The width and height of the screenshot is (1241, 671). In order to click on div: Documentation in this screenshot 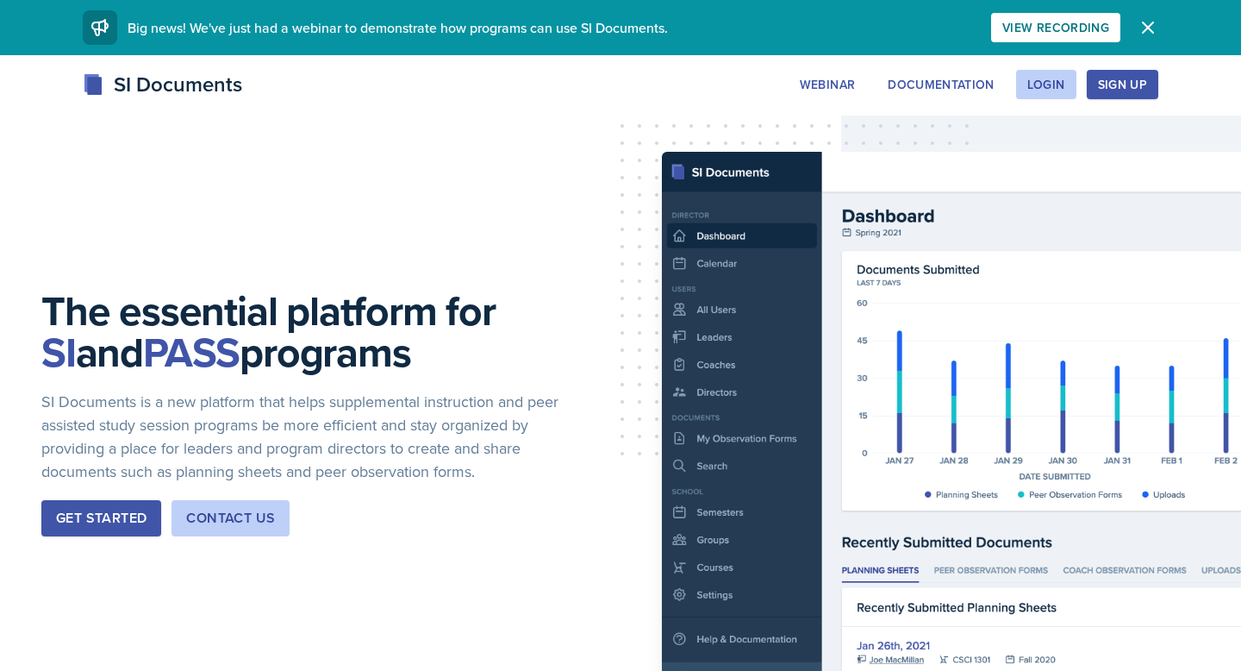, I will do `click(941, 84)`.